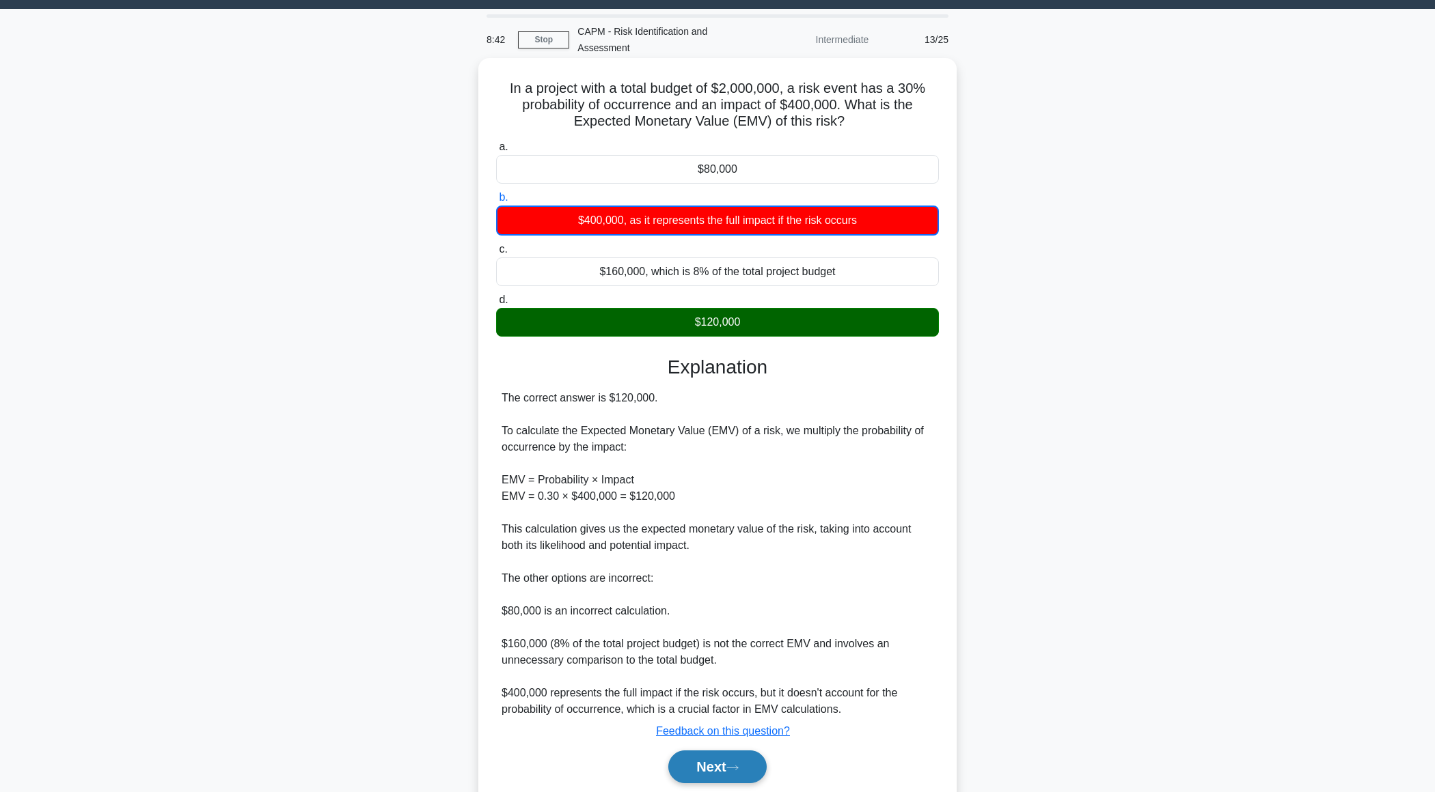 The height and width of the screenshot is (792, 1435). What do you see at coordinates (916, 40) in the screenshot?
I see `div: 13/25` at bounding box center [916, 40].